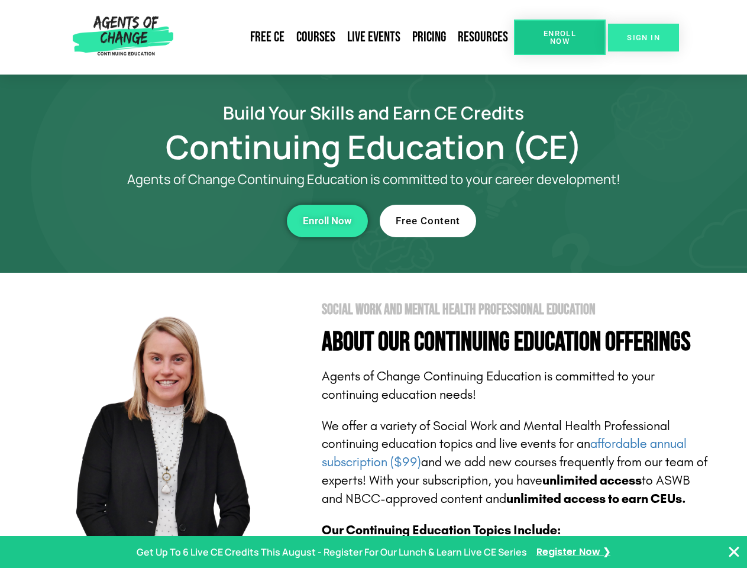 This screenshot has width=747, height=568. Describe the element at coordinates (573, 552) in the screenshot. I see `span: Register Now ❯` at that location.